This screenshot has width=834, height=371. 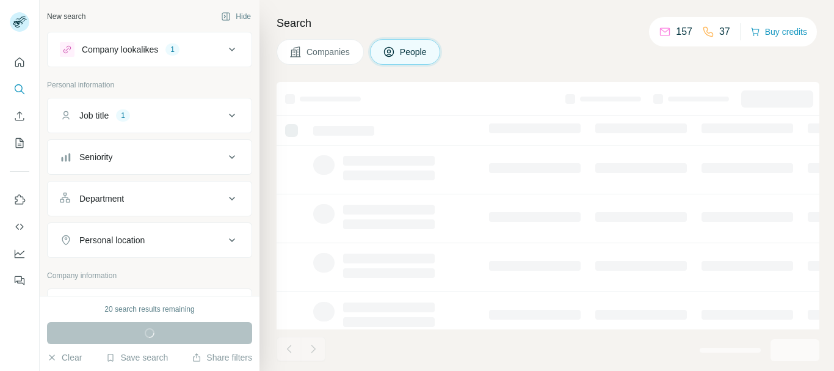 What do you see at coordinates (779, 32) in the screenshot?
I see `button: Buy credits` at bounding box center [779, 32].